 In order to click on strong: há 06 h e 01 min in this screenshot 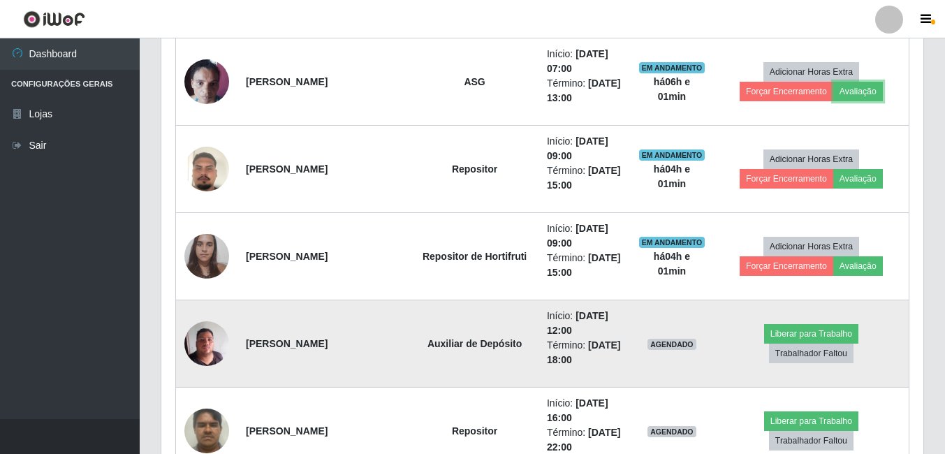, I will do `click(672, 89)`.